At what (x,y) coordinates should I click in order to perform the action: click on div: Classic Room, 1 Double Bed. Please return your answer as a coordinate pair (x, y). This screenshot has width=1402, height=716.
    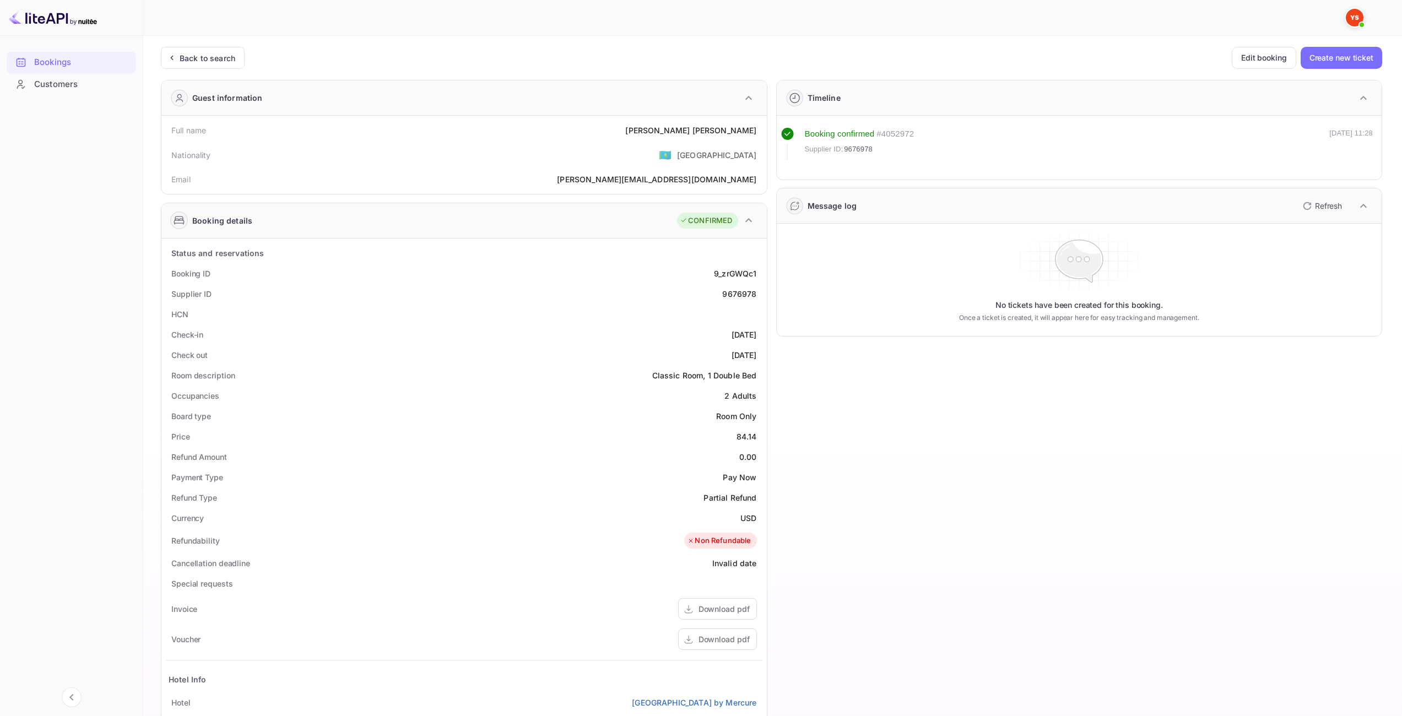
    Looking at the image, I should click on (705, 375).